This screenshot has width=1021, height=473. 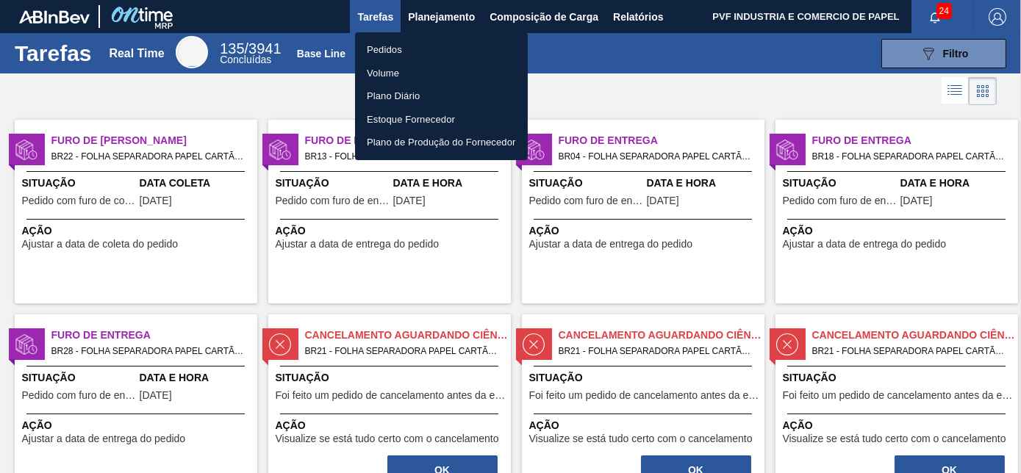 What do you see at coordinates (441, 50) in the screenshot?
I see `li: Pedidos` at bounding box center [441, 50].